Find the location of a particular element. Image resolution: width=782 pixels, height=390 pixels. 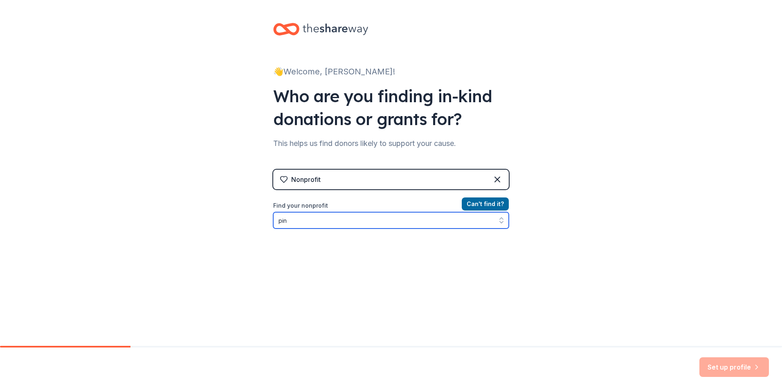

input: Search by name, EIN, or city is located at coordinates (391, 221).